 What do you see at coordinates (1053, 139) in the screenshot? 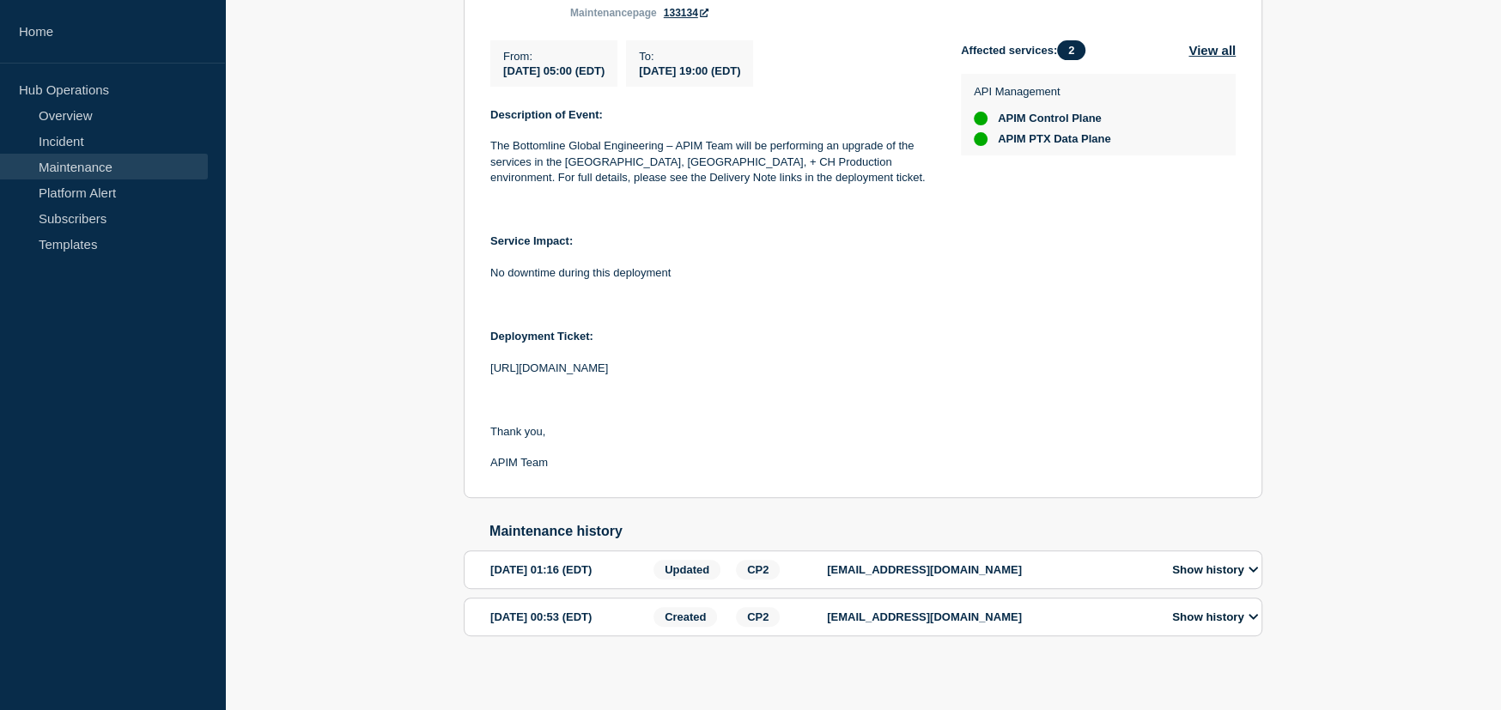
I see `span: APIM PTX Data Plane` at bounding box center [1053, 139].